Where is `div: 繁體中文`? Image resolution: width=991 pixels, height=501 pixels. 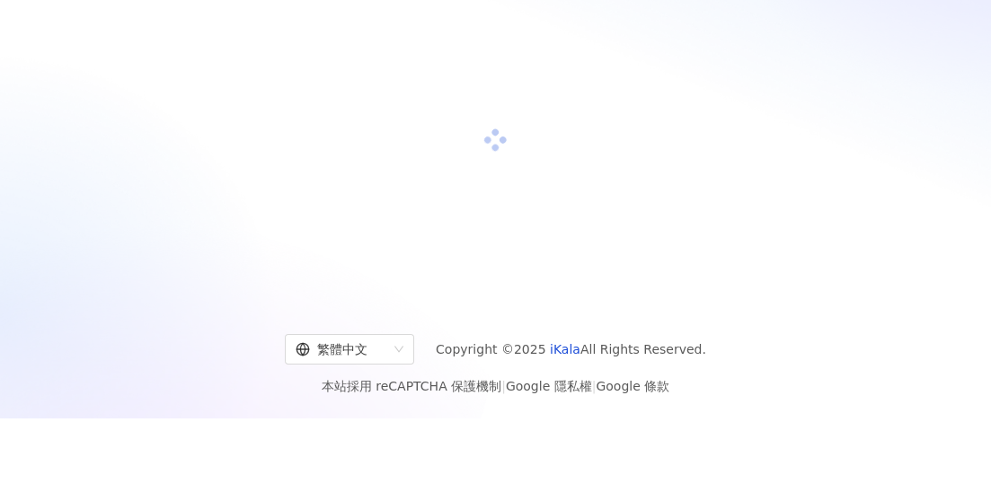 div: 繁體中文 is located at coordinates (341, 349).